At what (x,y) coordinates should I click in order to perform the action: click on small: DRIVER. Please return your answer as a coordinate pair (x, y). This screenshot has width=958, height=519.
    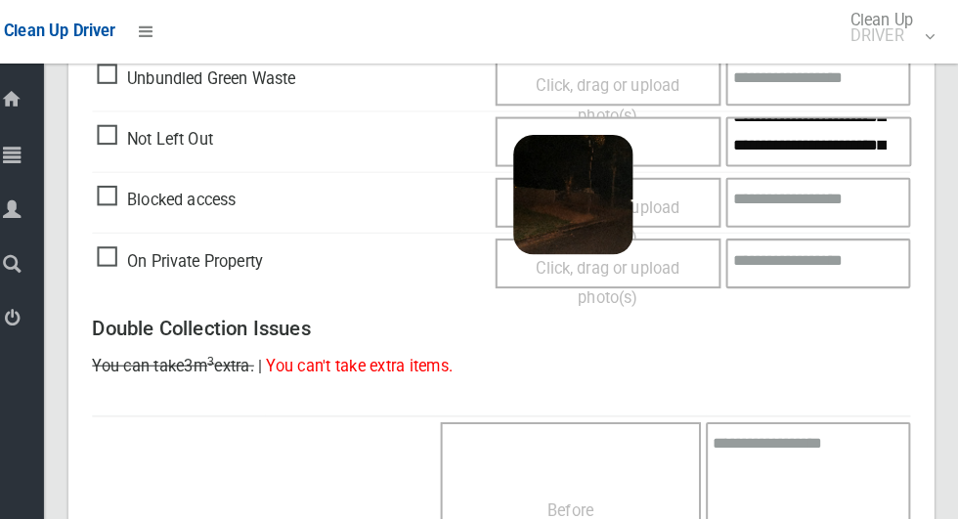
    Looking at the image, I should click on (883, 34).